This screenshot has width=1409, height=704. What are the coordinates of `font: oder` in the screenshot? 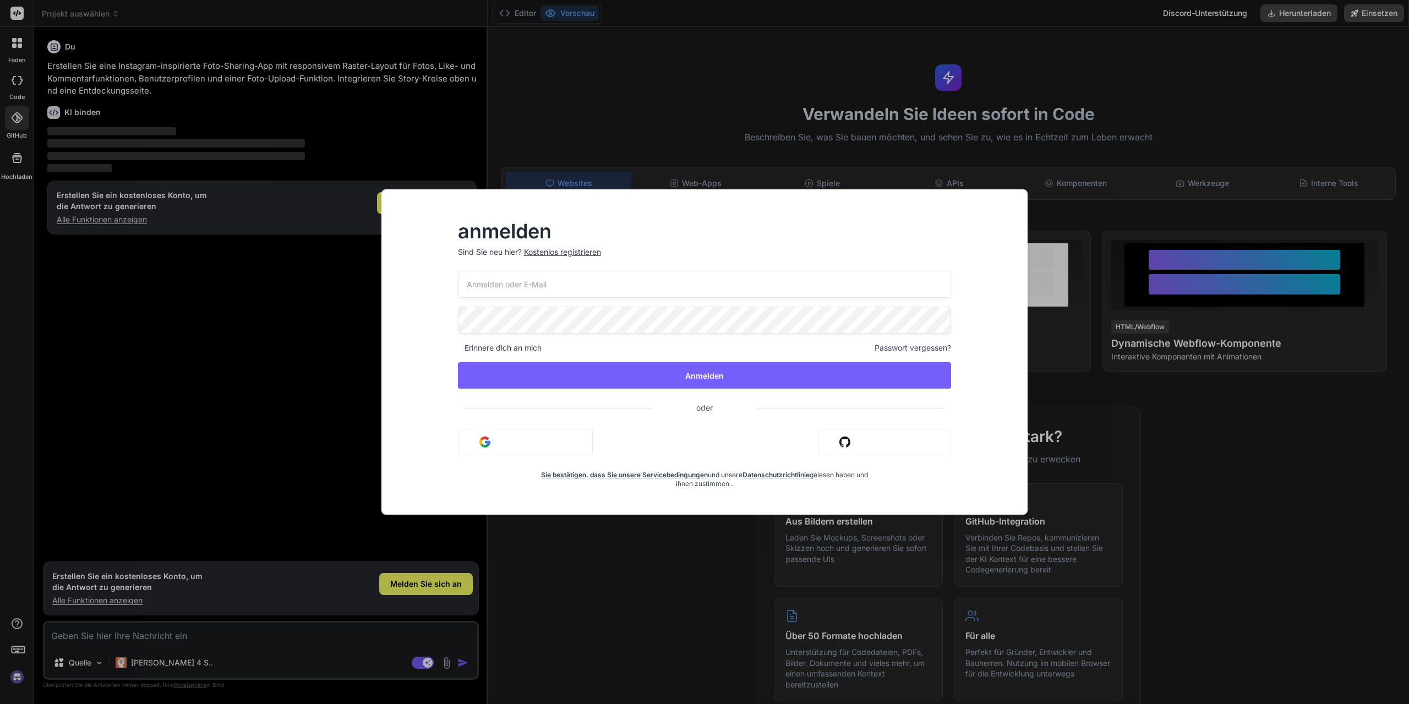 It's located at (705, 407).